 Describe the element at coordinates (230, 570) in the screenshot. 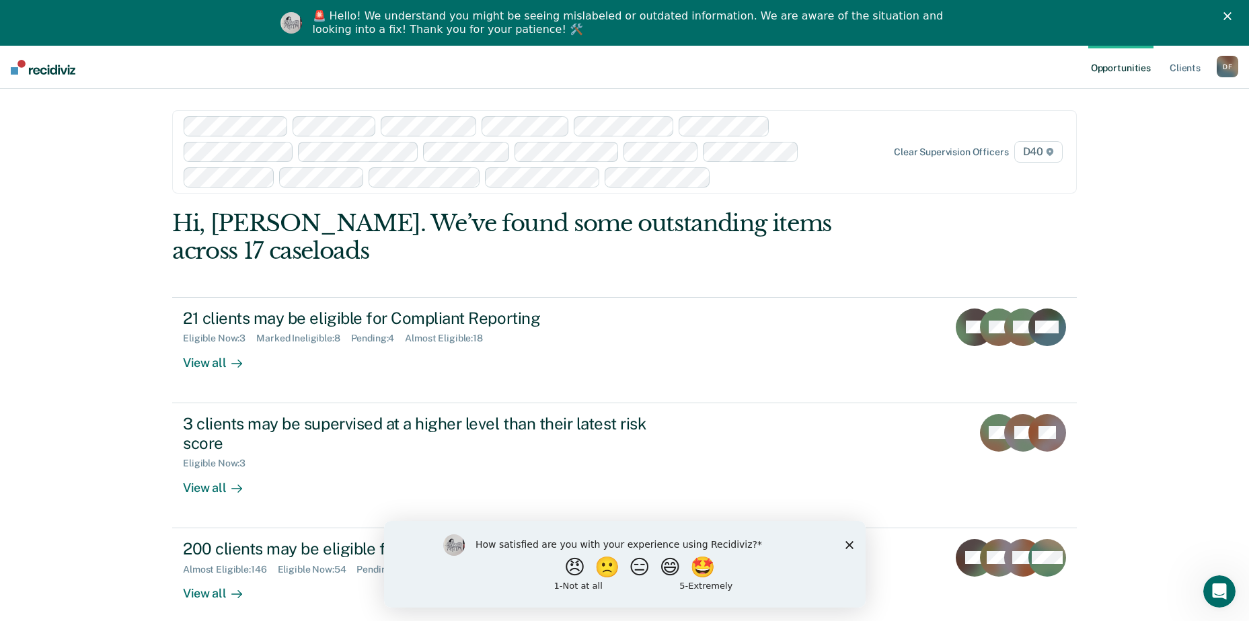

I see `div: Almost Eligible : 146` at that location.